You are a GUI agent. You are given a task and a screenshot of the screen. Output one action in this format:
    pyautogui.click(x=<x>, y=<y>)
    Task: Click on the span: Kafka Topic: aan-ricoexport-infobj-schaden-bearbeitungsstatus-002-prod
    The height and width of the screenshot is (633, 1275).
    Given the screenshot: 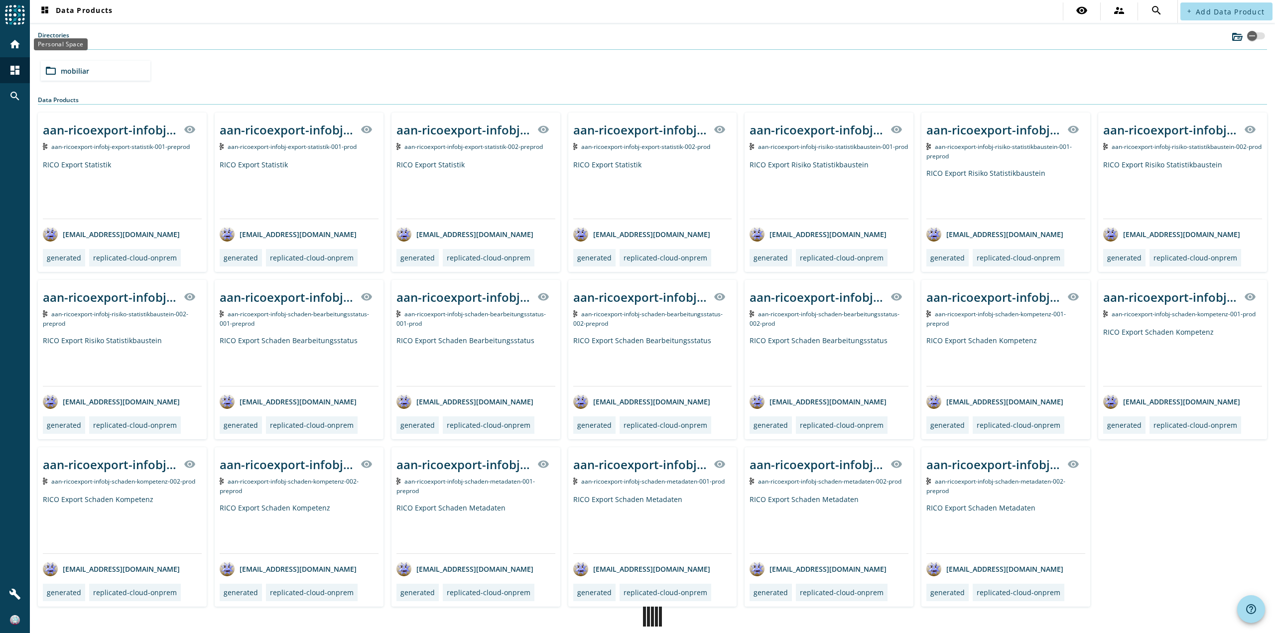 What is the action you would take?
    pyautogui.click(x=824, y=319)
    